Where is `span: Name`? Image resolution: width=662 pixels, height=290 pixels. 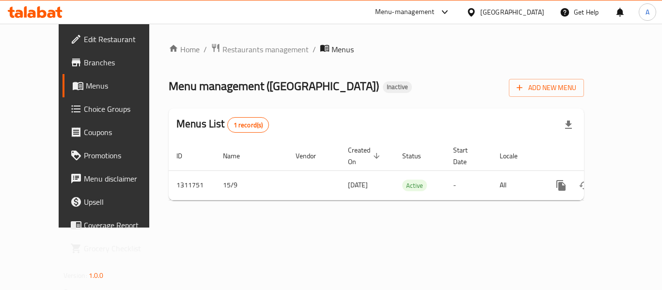 span: Name is located at coordinates (238, 156).